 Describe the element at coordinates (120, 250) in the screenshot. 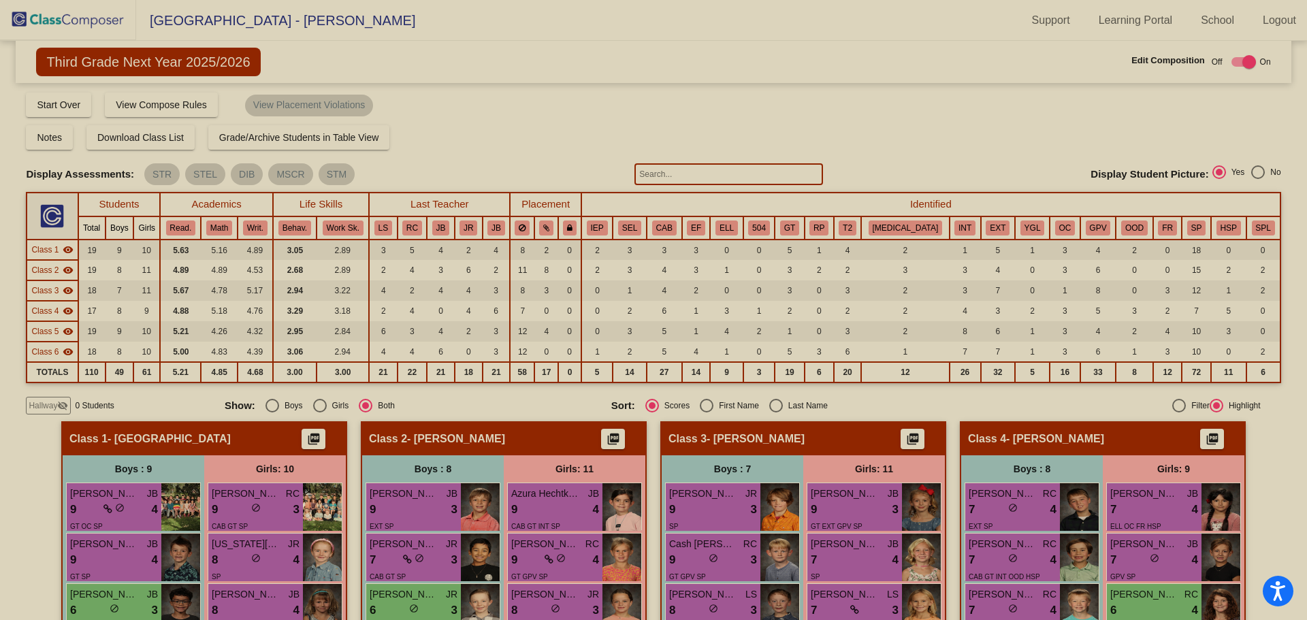

I see `td: 9` at that location.